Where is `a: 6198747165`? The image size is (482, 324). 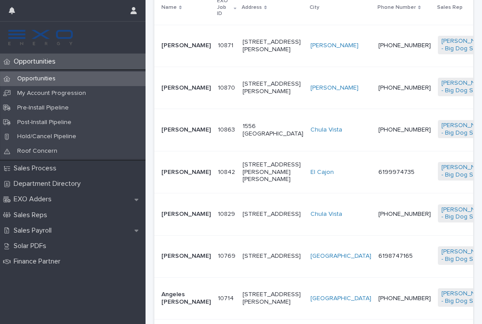
a: 6198747165 is located at coordinates (396, 256).